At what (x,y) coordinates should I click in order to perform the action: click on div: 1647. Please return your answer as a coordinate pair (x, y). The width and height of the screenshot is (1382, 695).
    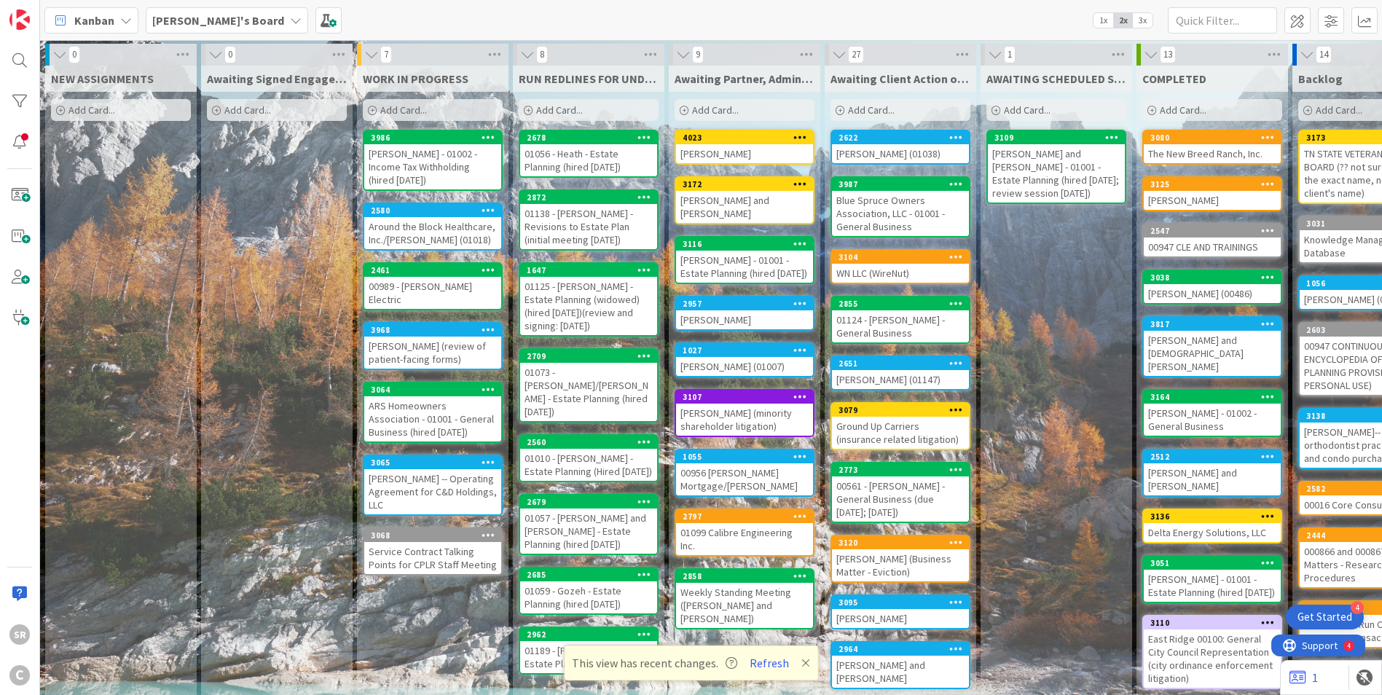
    Looking at the image, I should click on (589, 270).